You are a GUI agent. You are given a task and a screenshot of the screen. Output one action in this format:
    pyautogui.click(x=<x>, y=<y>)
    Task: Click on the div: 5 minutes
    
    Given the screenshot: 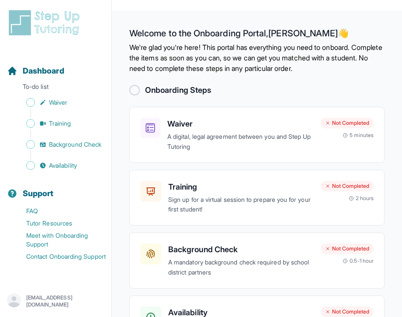 What is the action you would take?
    pyautogui.click(x=358, y=135)
    